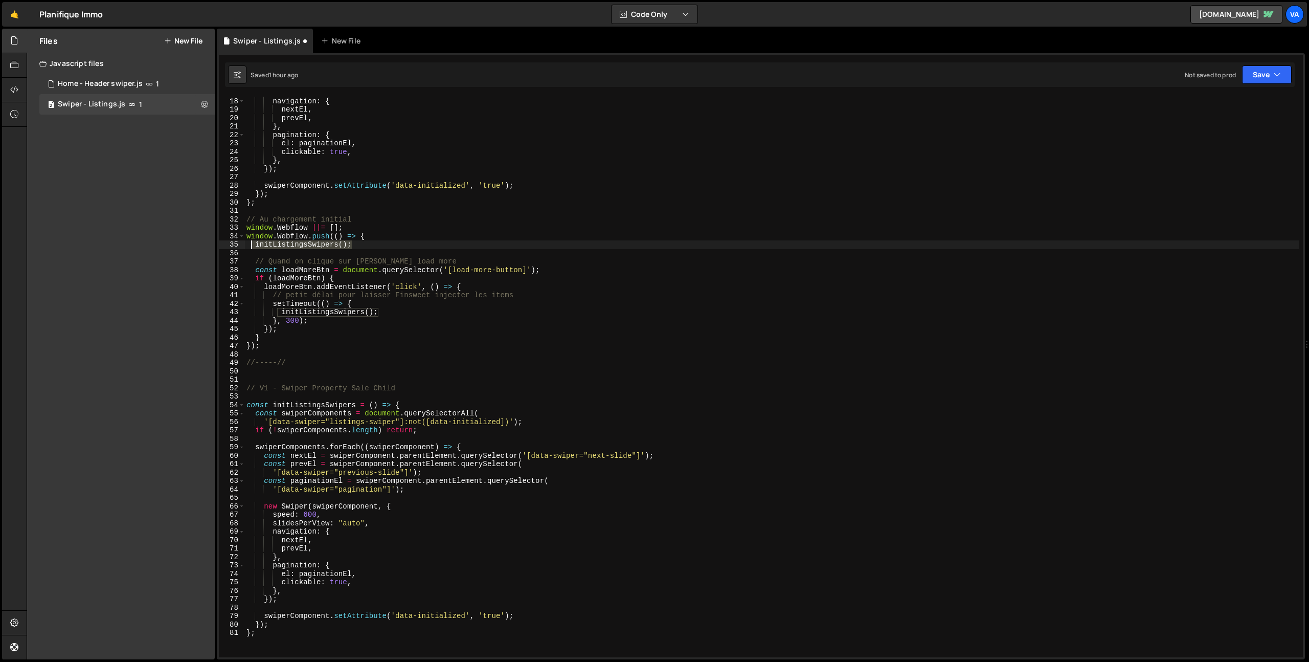  Describe the element at coordinates (1295, 14) in the screenshot. I see `div: Va` at that location.